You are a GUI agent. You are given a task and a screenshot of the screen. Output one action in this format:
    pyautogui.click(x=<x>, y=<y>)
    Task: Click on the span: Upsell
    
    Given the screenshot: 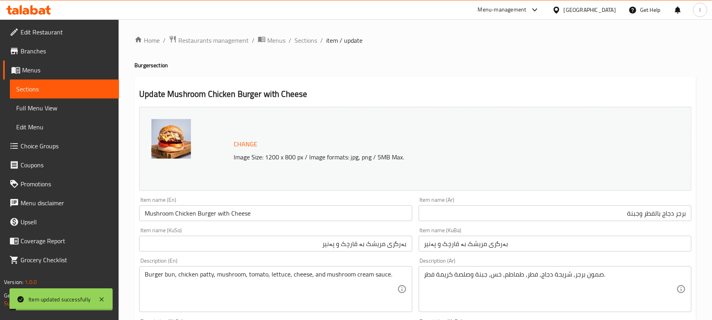 What is the action you would take?
    pyautogui.click(x=66, y=222)
    